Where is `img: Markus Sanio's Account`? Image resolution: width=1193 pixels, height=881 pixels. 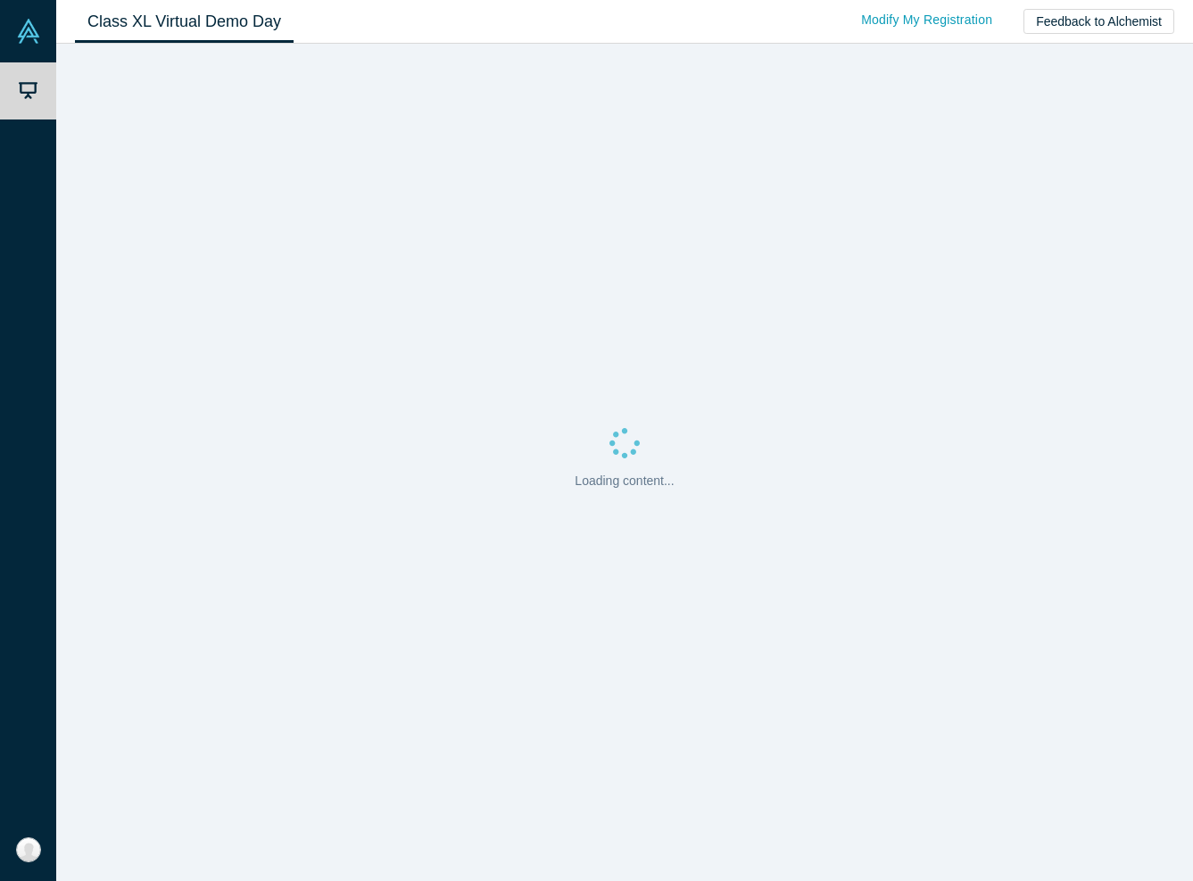 img: Markus Sanio's Account is located at coordinates (29, 850).